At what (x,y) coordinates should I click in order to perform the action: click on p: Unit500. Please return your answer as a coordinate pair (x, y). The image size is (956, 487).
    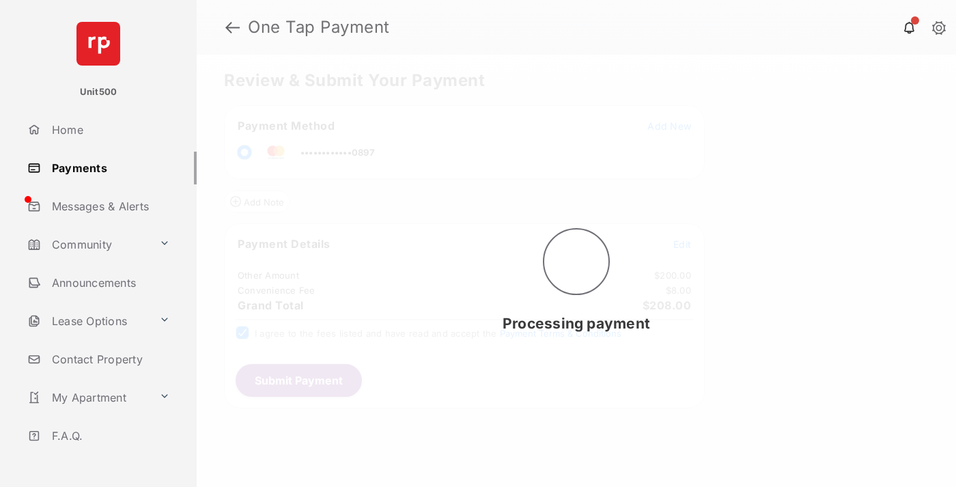
    Looking at the image, I should click on (98, 92).